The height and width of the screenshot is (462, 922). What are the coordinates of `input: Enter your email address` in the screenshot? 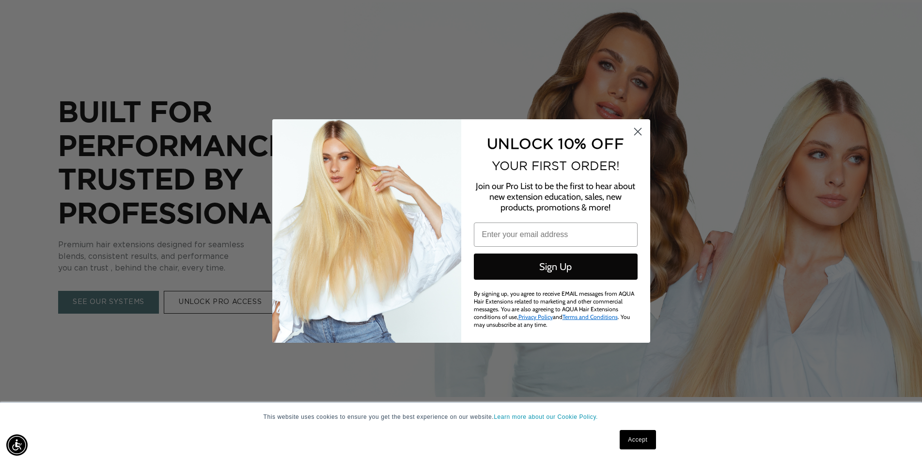 It's located at (556, 234).